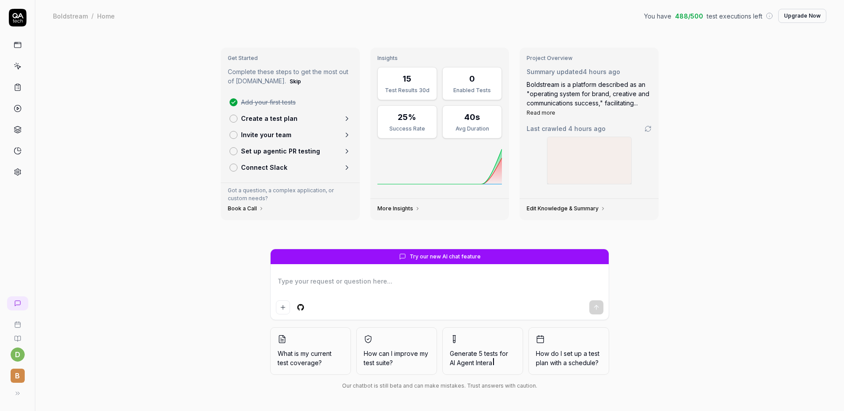 Image resolution: width=844 pixels, height=411 pixels. Describe the element at coordinates (283, 308) in the screenshot. I see `button: Add attachment` at that location.